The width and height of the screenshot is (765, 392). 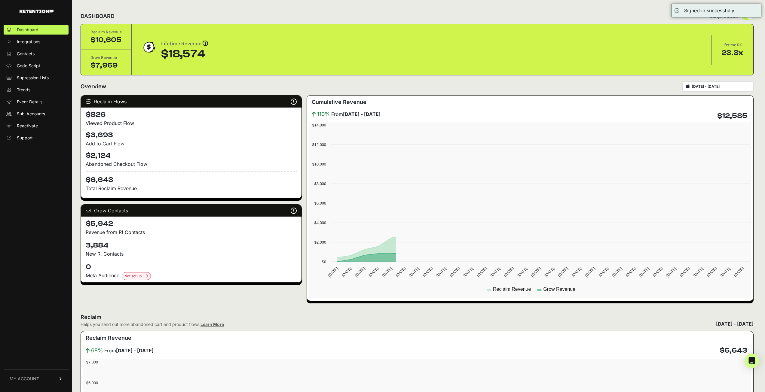 What do you see at coordinates (24, 379) in the screenshot?
I see `span: MY ACCOUNT` at bounding box center [24, 379].